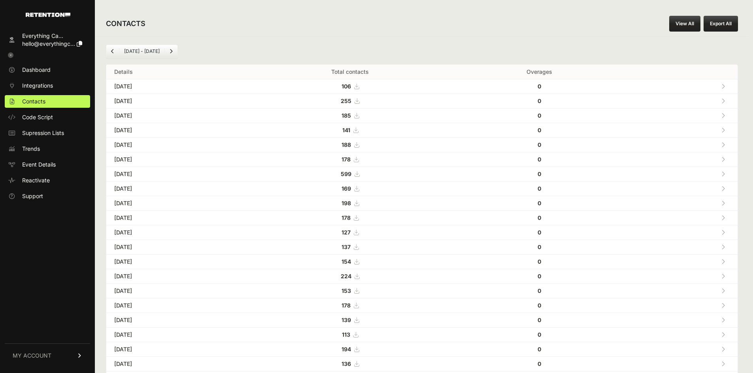  I want to click on a: Supression Lists, so click(47, 133).